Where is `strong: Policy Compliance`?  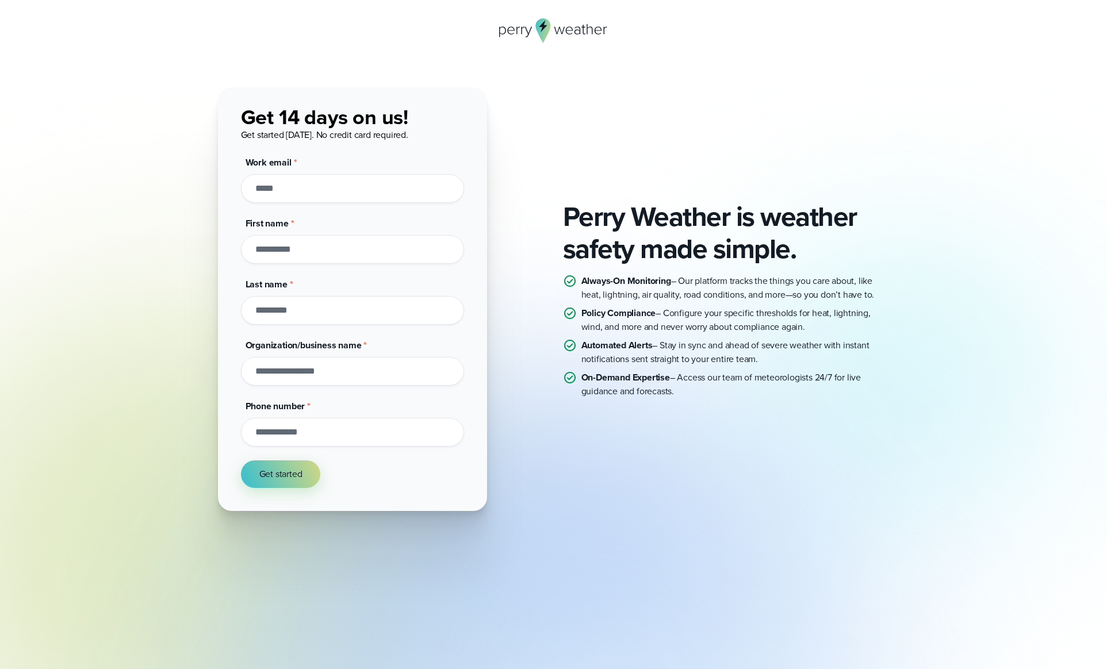
strong: Policy Compliance is located at coordinates (619, 313).